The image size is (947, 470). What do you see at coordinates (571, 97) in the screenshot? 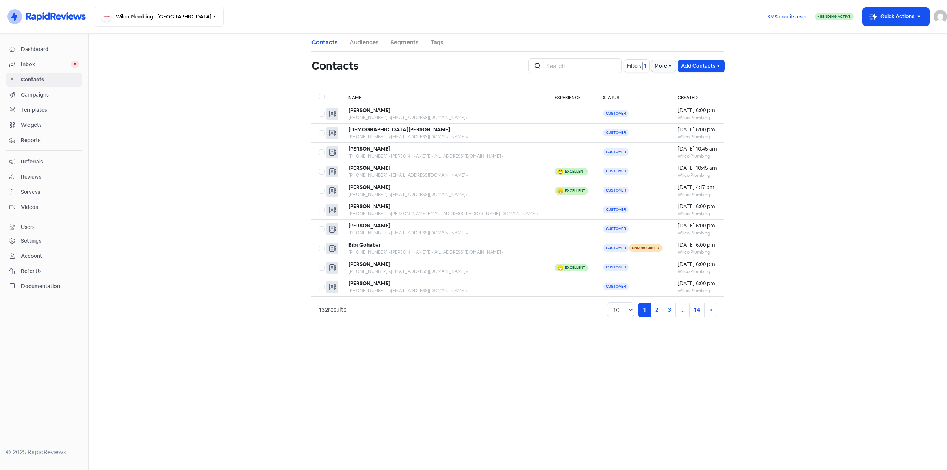
I see `th: Experience` at bounding box center [571, 97].